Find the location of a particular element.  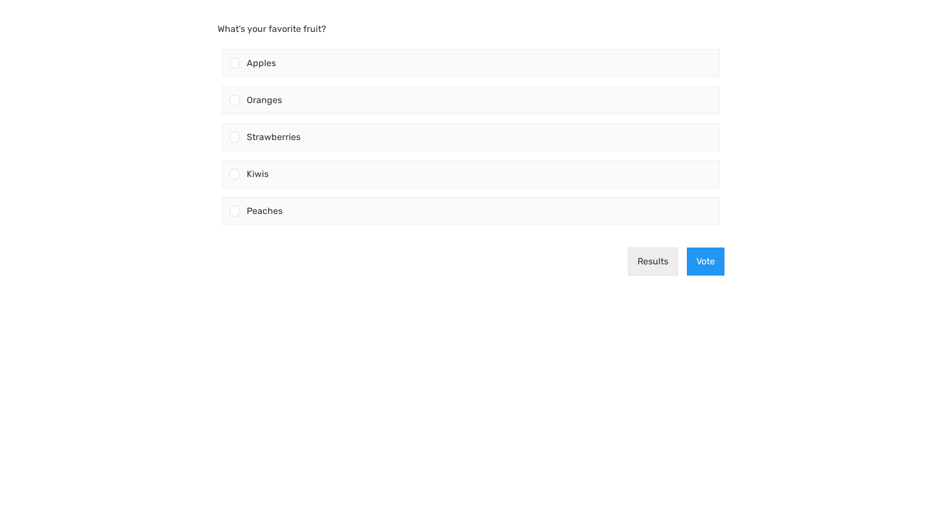

span: Strawberries is located at coordinates (273, 137).